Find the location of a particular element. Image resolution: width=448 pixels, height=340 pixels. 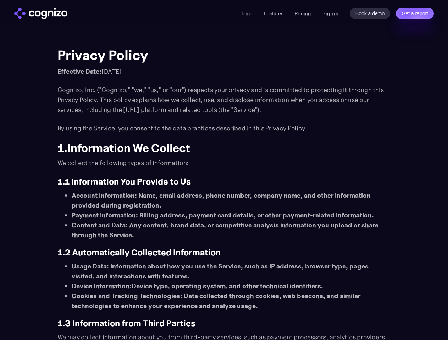

strong: Payment Information is located at coordinates (104, 215).